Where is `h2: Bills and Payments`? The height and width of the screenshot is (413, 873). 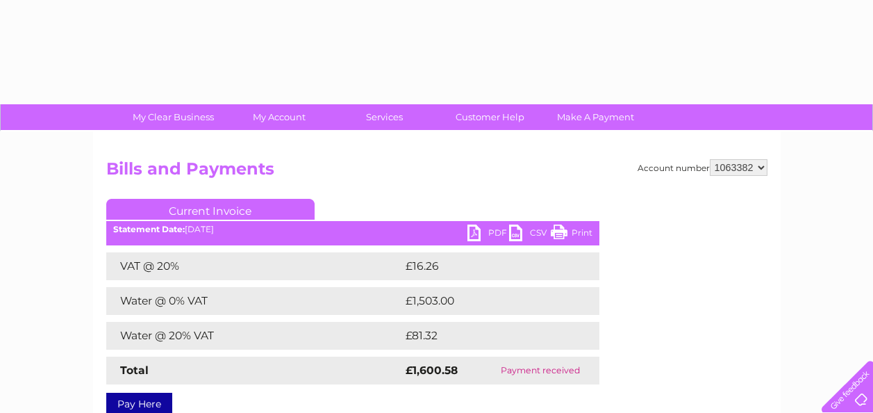
h2: Bills and Payments is located at coordinates (437, 172).